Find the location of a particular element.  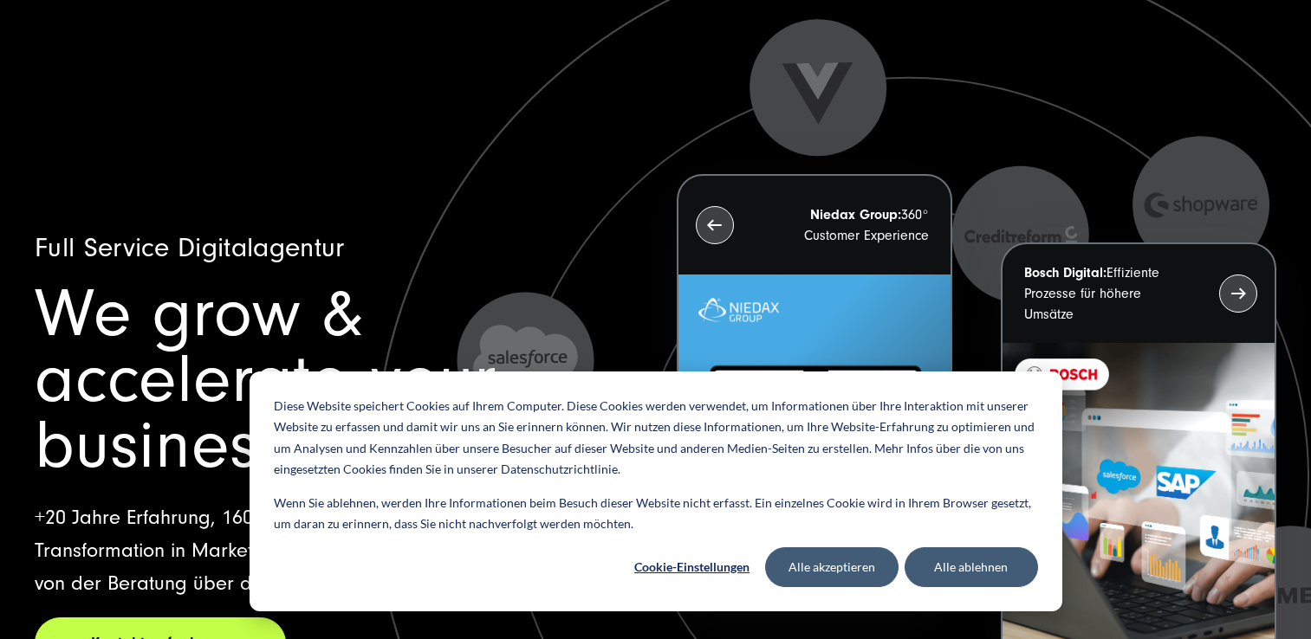

h1: We grow & accelerate your business is located at coordinates (334, 380).